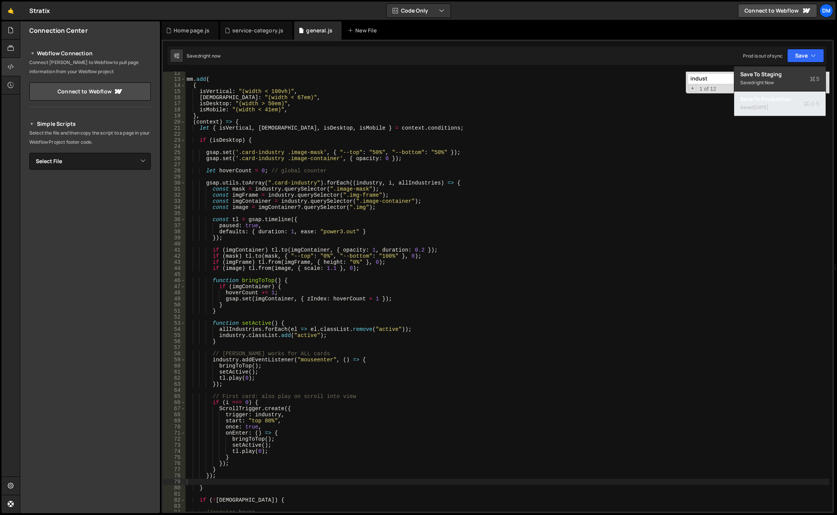 The height and width of the screenshot is (515, 837). What do you see at coordinates (780, 74) in the screenshot?
I see `div: Save to Staging` at bounding box center [780, 74].